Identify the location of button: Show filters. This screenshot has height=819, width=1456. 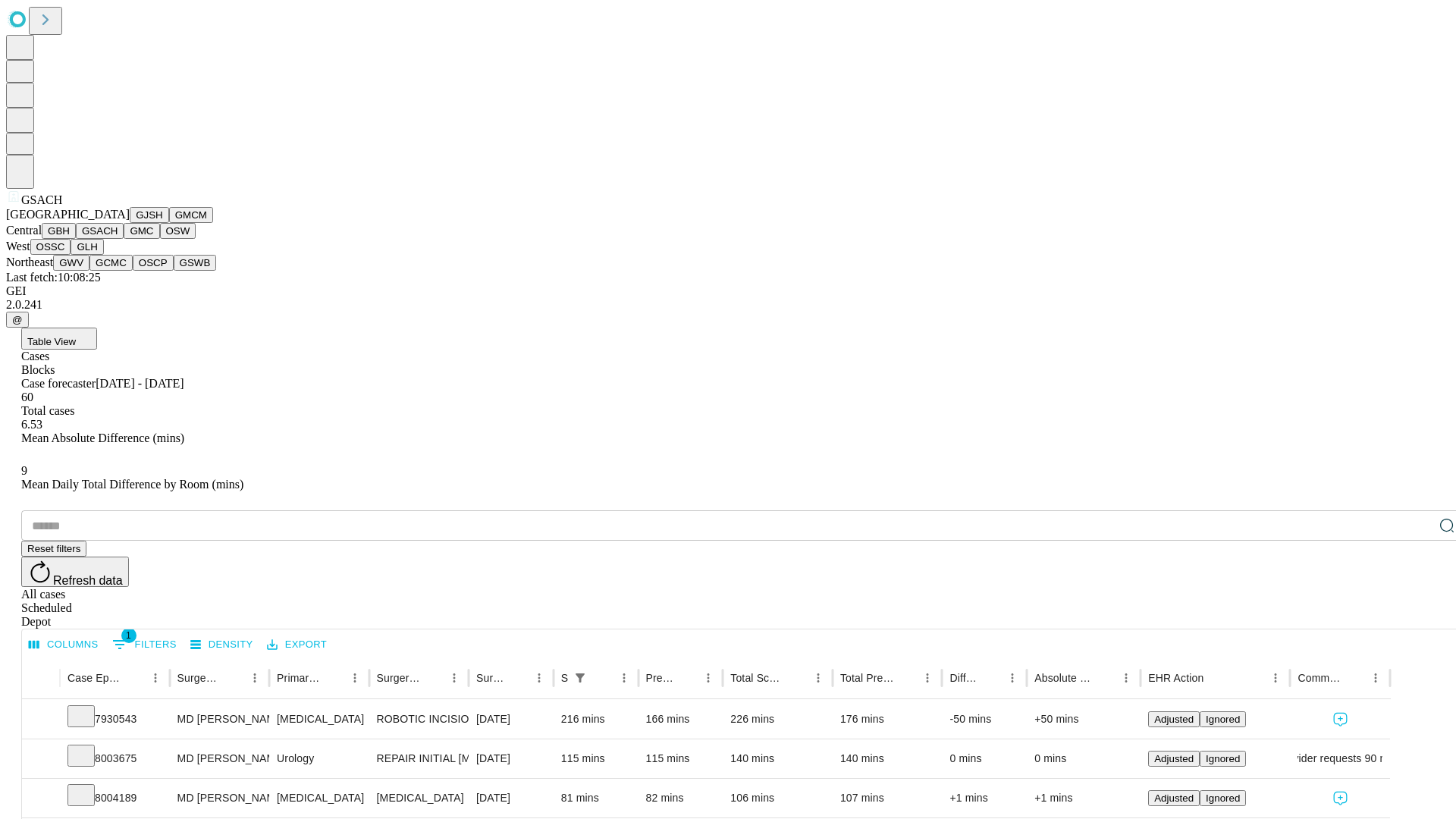
(144, 644).